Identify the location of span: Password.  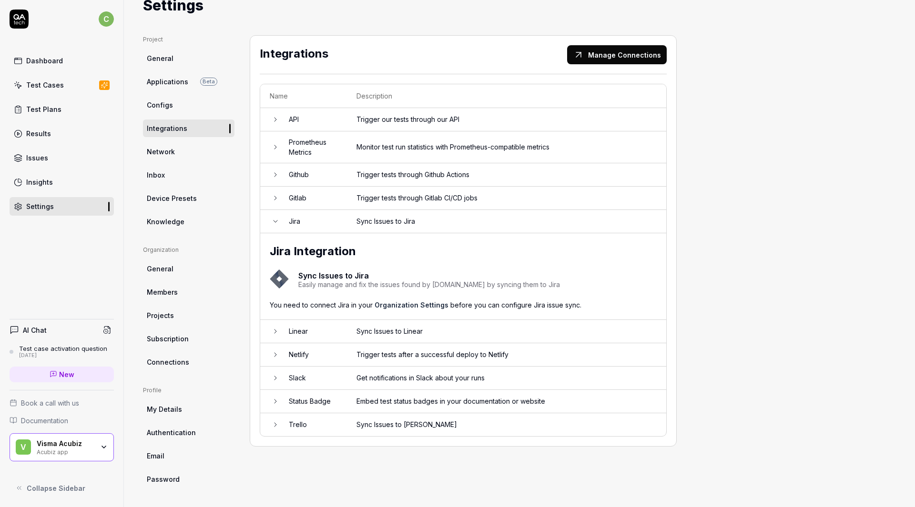
(163, 479).